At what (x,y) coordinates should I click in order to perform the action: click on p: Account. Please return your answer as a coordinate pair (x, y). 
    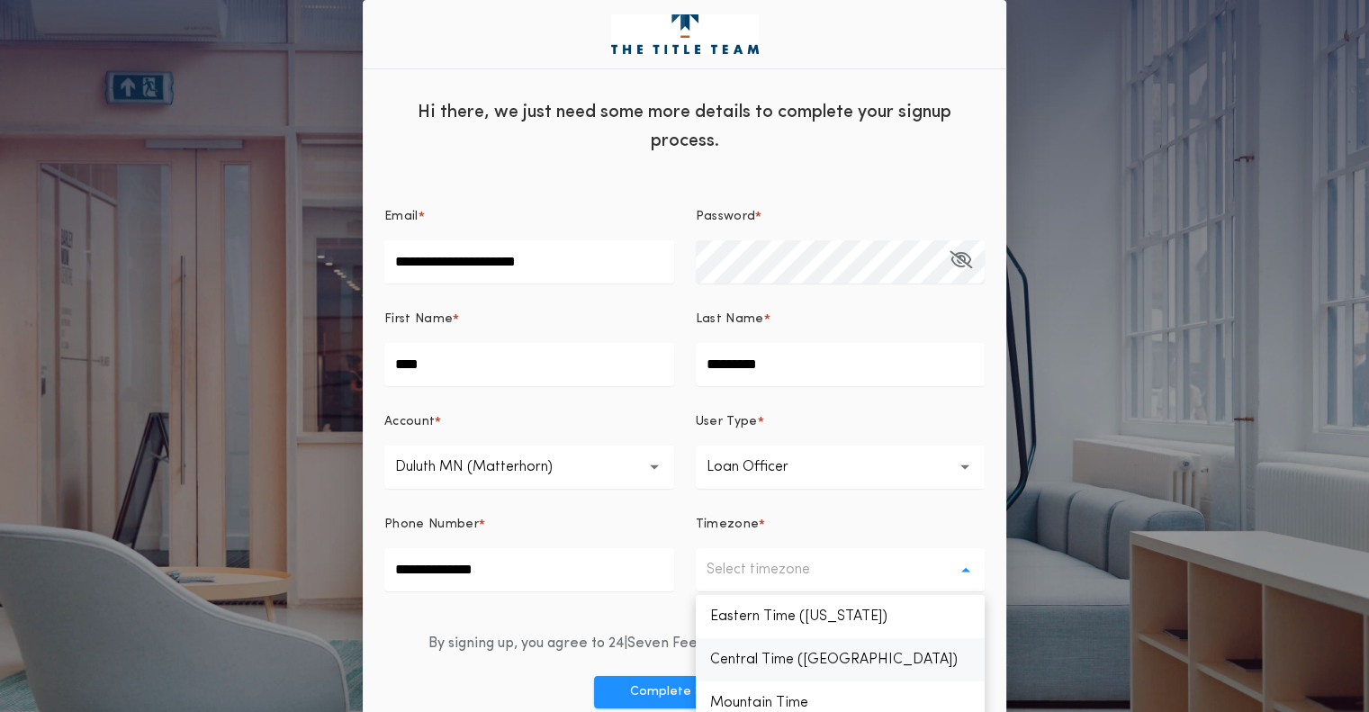
    Looking at the image, I should click on (410, 422).